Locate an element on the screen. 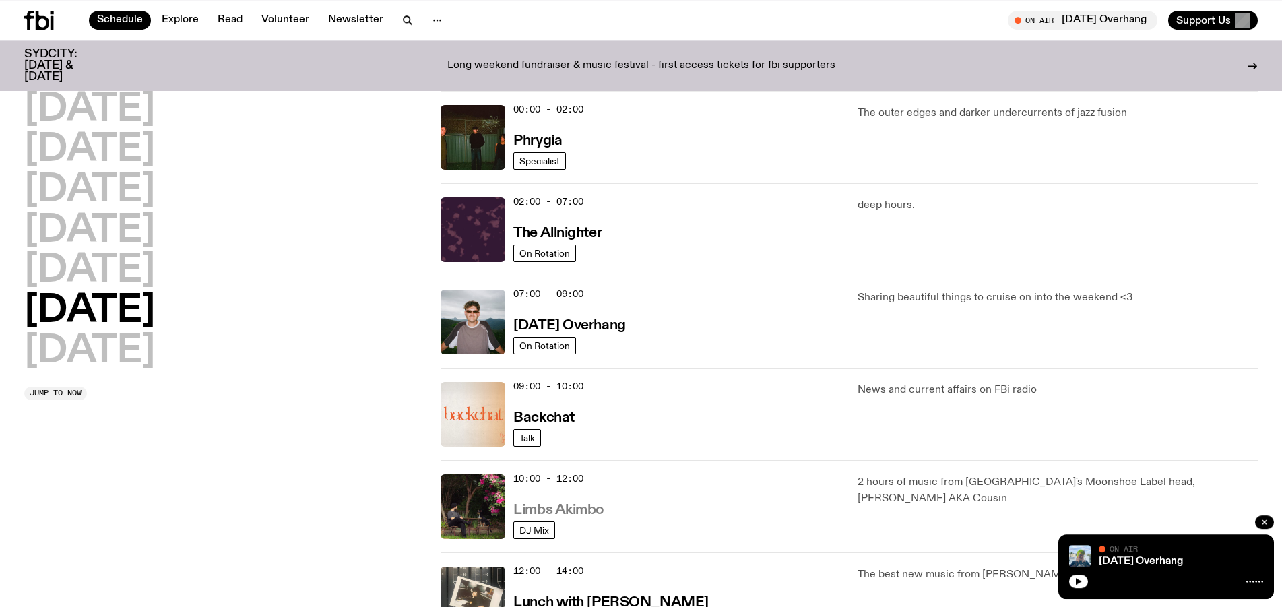 This screenshot has width=1282, height=607. button: Jump to now is located at coordinates (55, 394).